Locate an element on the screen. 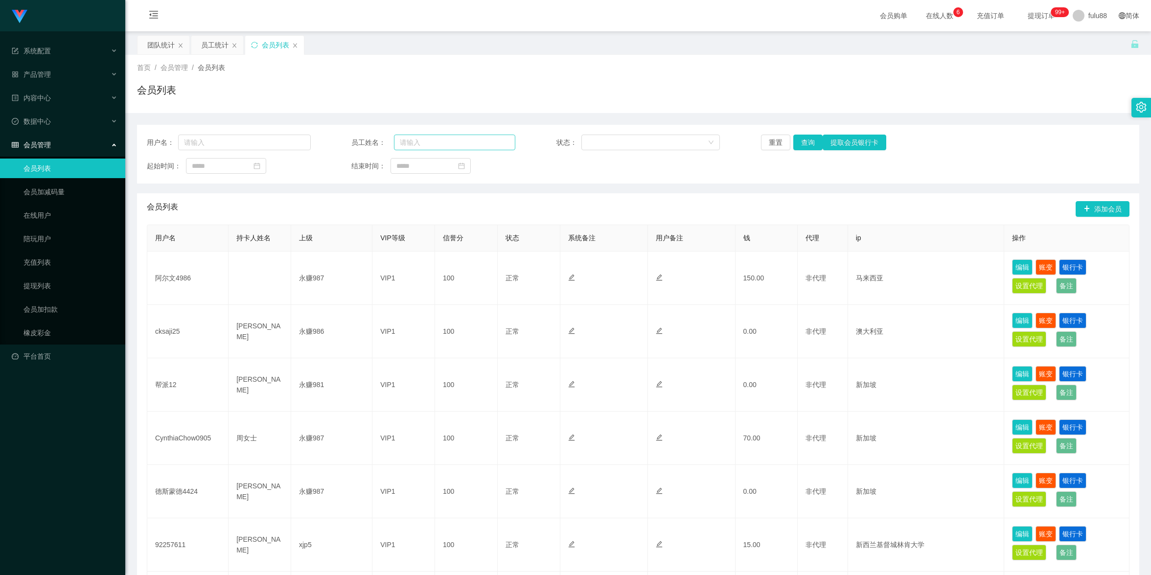 This screenshot has height=575, width=1151. font: 会员购单 is located at coordinates (894, 16).